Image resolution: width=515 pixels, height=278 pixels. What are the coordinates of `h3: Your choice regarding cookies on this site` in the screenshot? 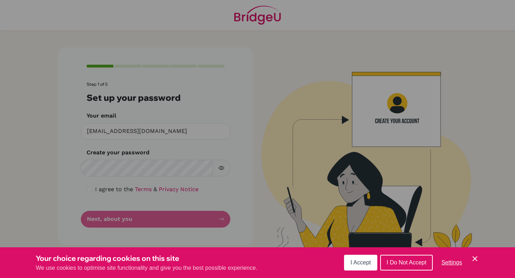 It's located at (147, 259).